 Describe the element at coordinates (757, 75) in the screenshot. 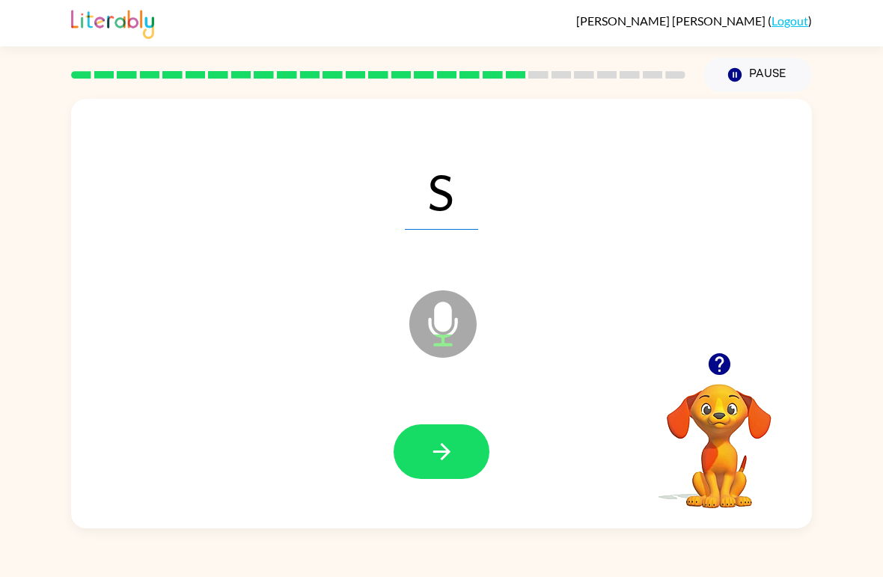

I see `button: Pause` at that location.